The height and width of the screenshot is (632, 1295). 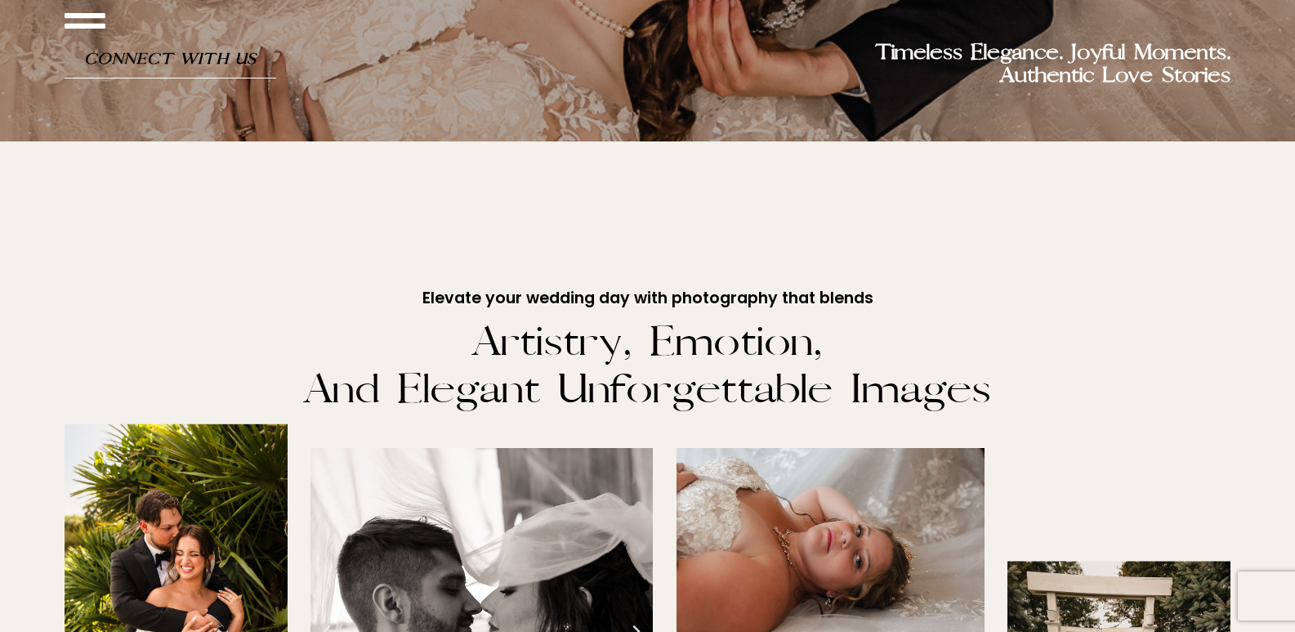 I want to click on span: Connect With Us, so click(x=170, y=59).